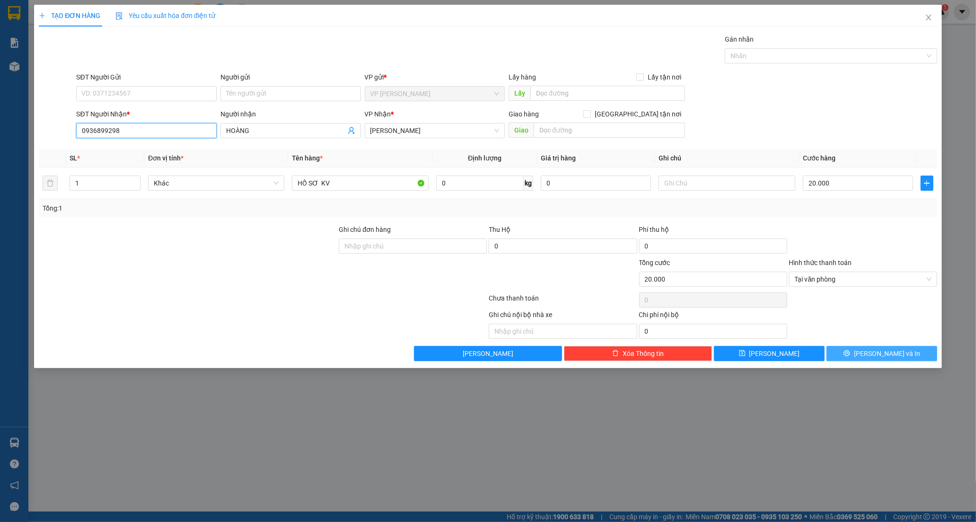 This screenshot has width=976, height=522. I want to click on div: Ghi chú nội bộ nhà xe, so click(563, 317).